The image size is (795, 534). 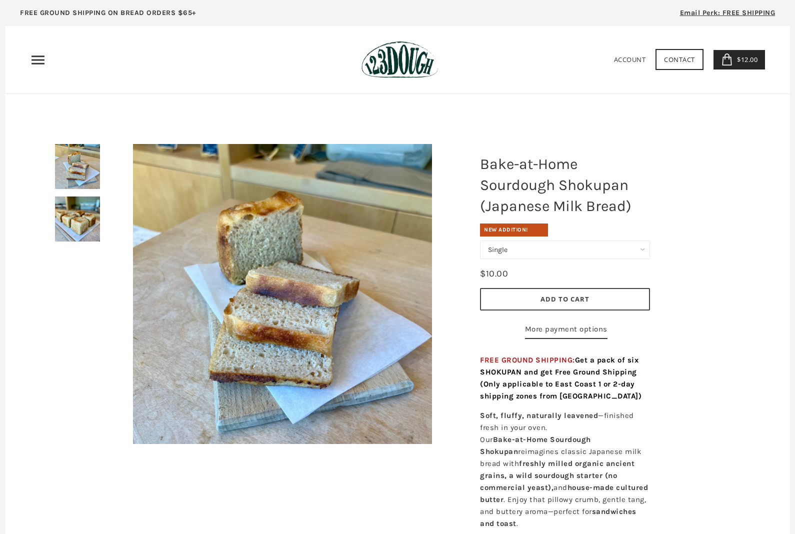 I want to click on img: 123Dough Bakery, so click(x=399, y=59).